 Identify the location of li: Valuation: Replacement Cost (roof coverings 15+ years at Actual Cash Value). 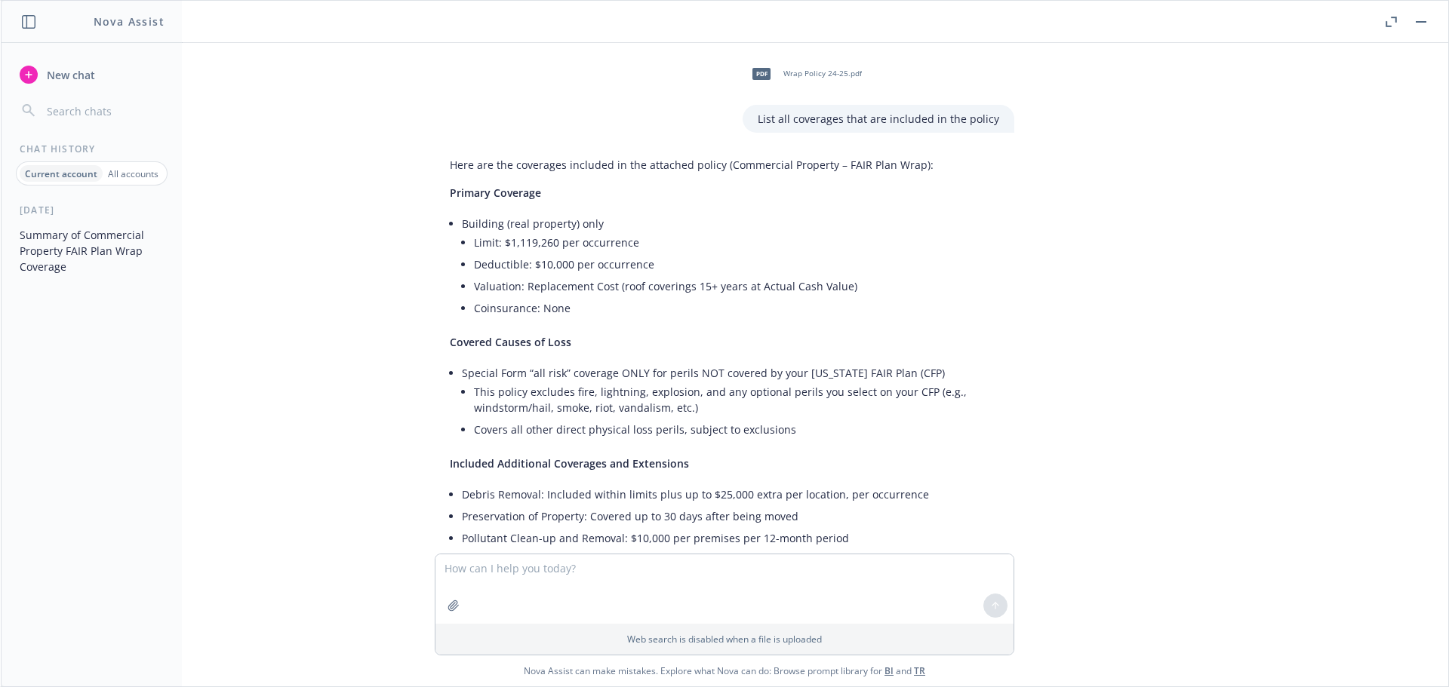
(737, 286).